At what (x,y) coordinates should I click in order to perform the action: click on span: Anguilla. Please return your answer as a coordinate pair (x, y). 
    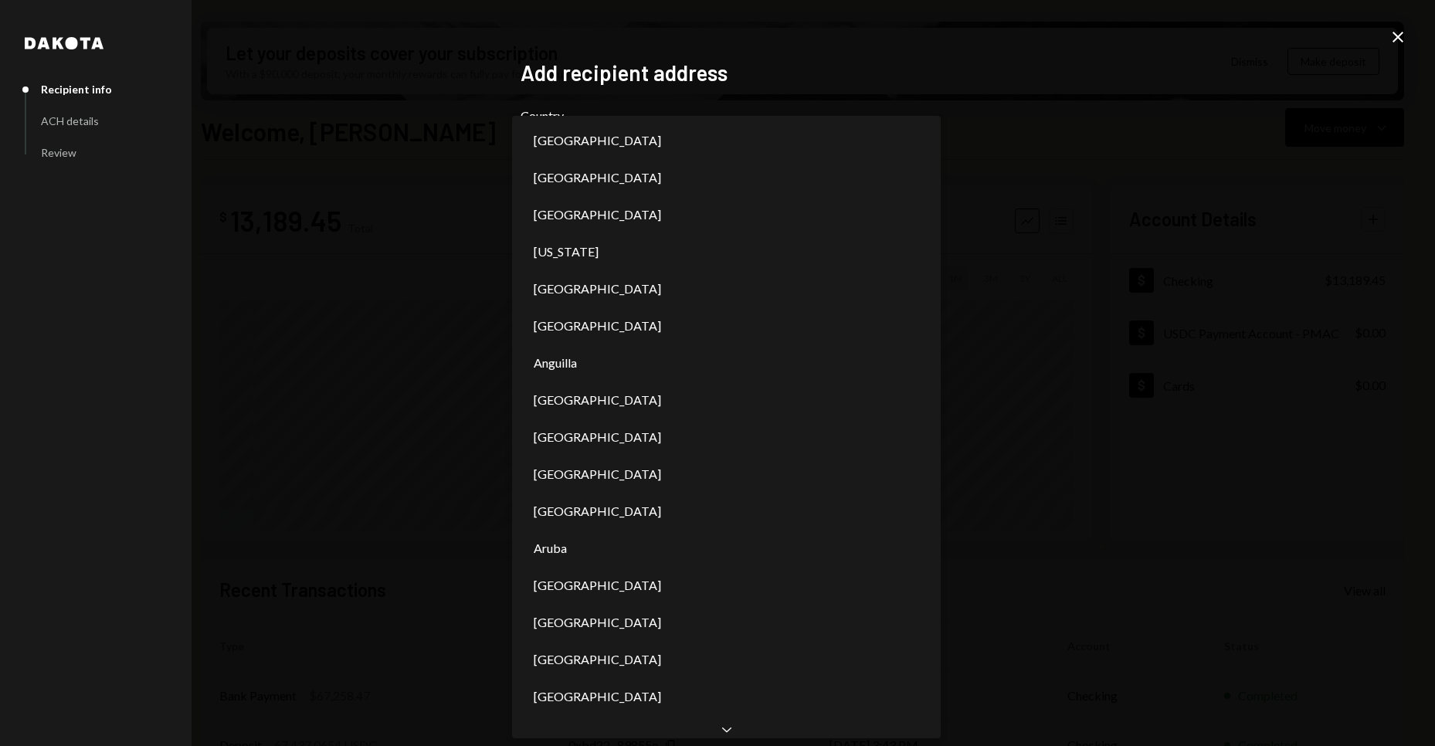
    Looking at the image, I should click on (555, 363).